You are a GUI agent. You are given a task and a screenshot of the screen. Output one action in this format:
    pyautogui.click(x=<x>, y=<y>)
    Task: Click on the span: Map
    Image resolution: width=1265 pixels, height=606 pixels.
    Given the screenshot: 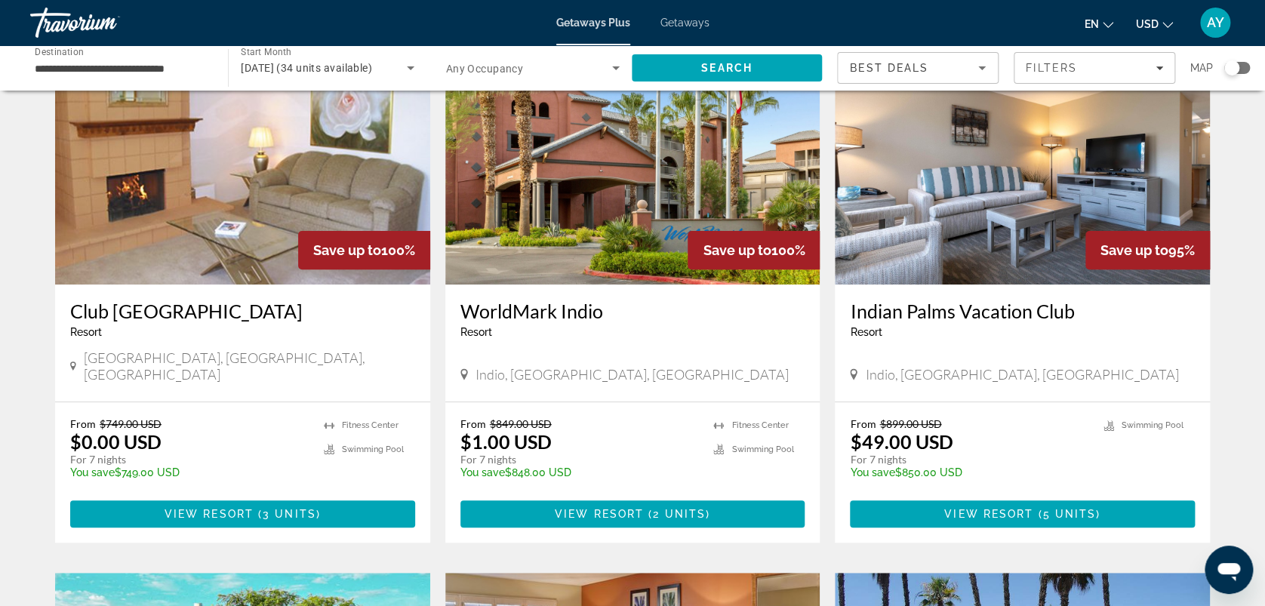 What is the action you would take?
    pyautogui.click(x=1202, y=68)
    